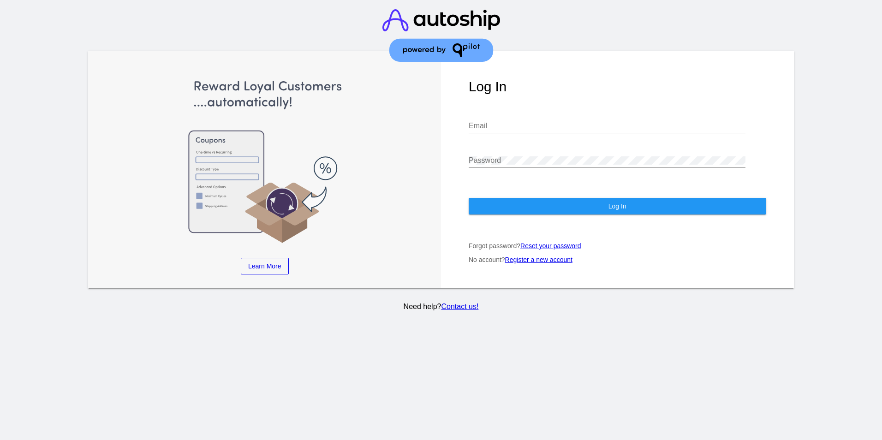  I want to click on p: No account?, so click(617, 260).